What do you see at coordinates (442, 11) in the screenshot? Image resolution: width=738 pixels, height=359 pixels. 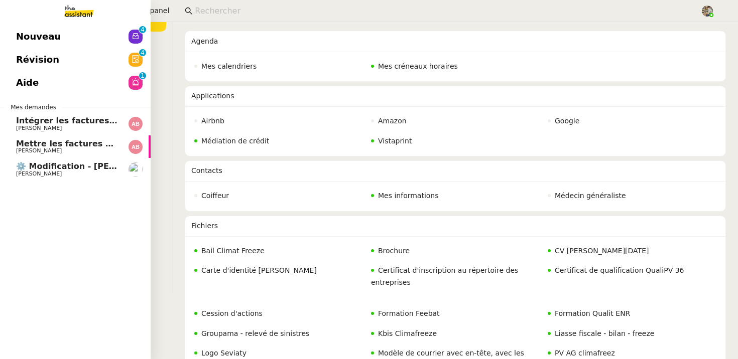 I see `input: Rechercher` at bounding box center [442, 11].